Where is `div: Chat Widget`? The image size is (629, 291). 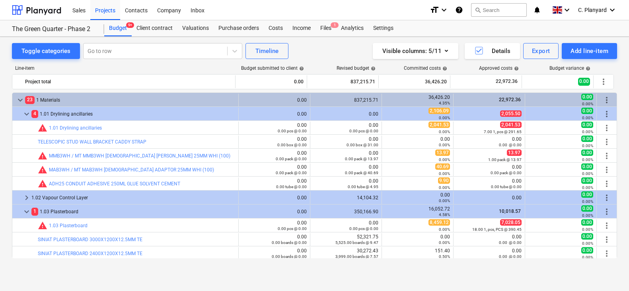
div: Chat Widget is located at coordinates (609, 271).